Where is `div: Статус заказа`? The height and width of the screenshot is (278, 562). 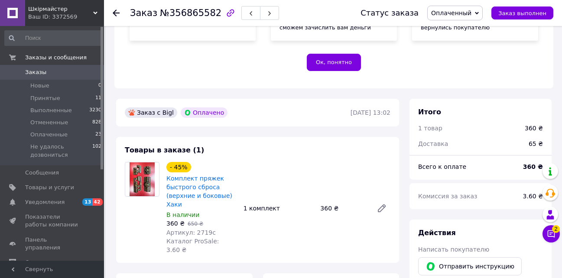
div: Статус заказа is located at coordinates (390, 13).